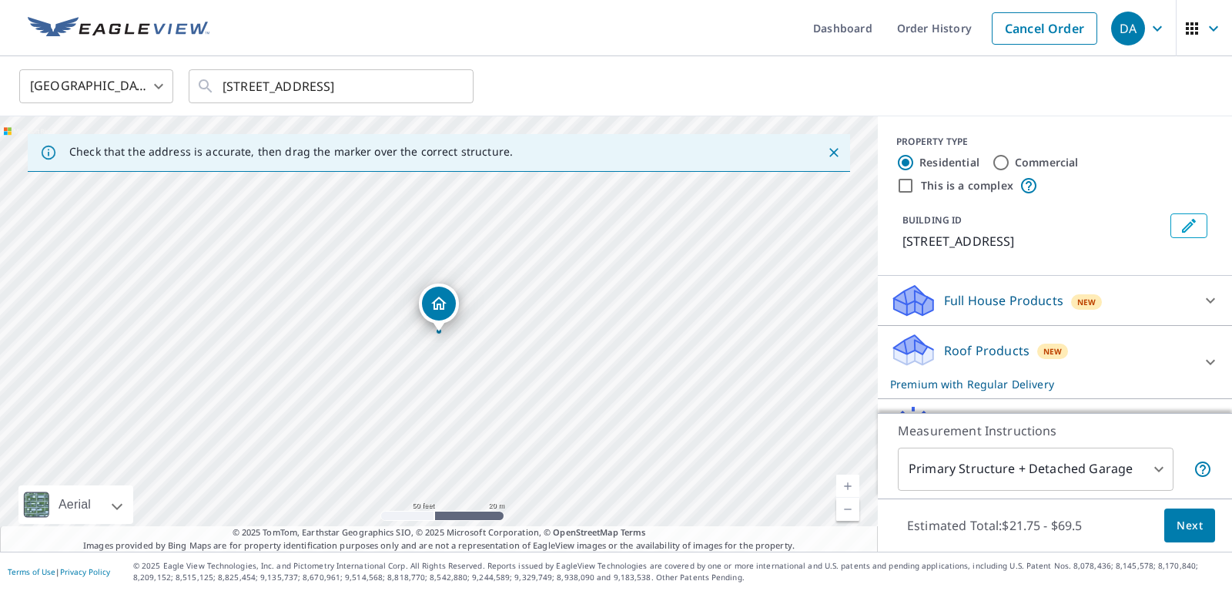 Image resolution: width=1232 pixels, height=591 pixels. I want to click on p: Estimated Total: $21.75 - $69.5, so click(995, 525).